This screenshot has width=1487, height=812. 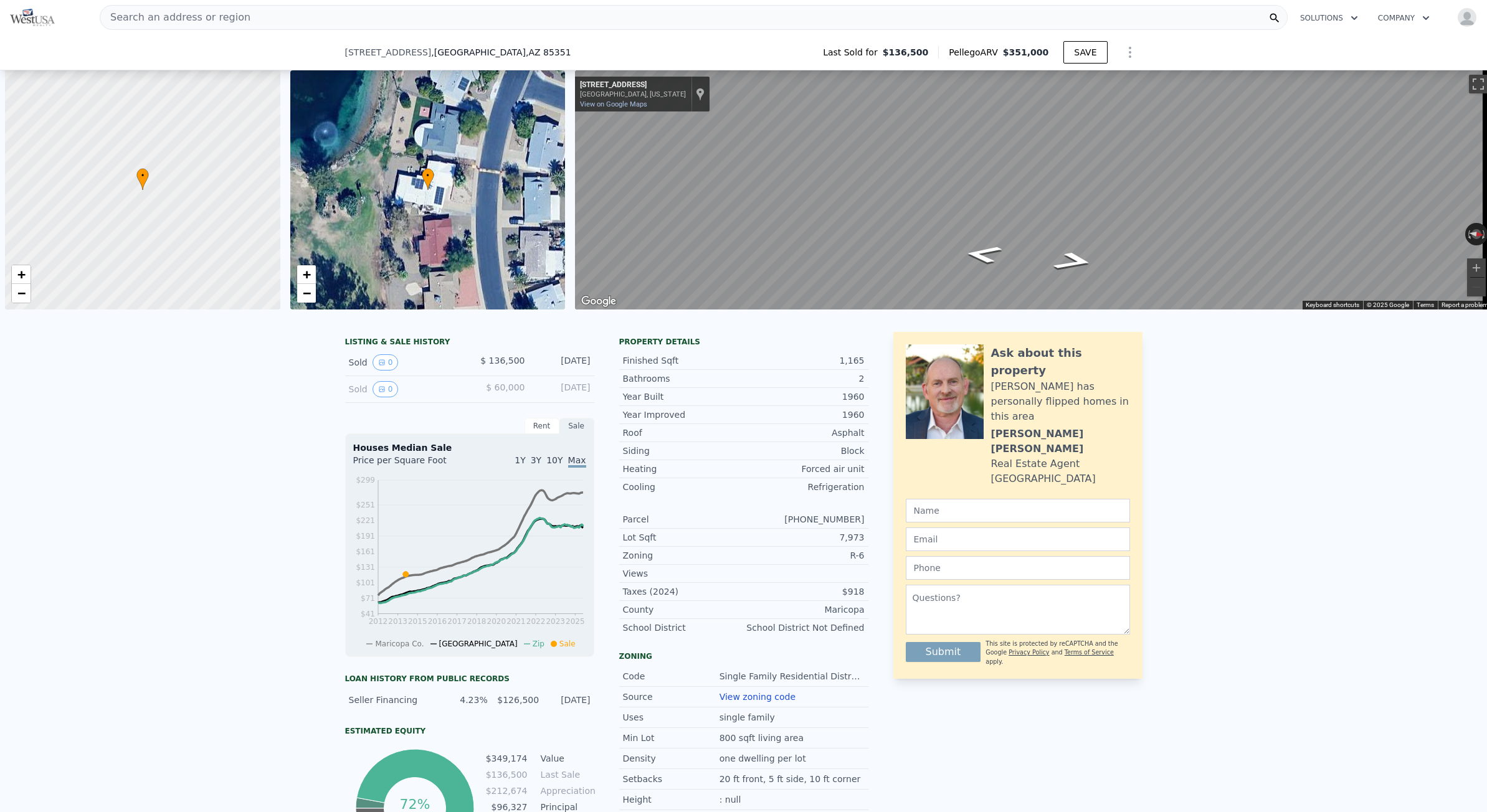 What do you see at coordinates (805, 487) in the screenshot?
I see `div: Refrigeration` at bounding box center [805, 487].